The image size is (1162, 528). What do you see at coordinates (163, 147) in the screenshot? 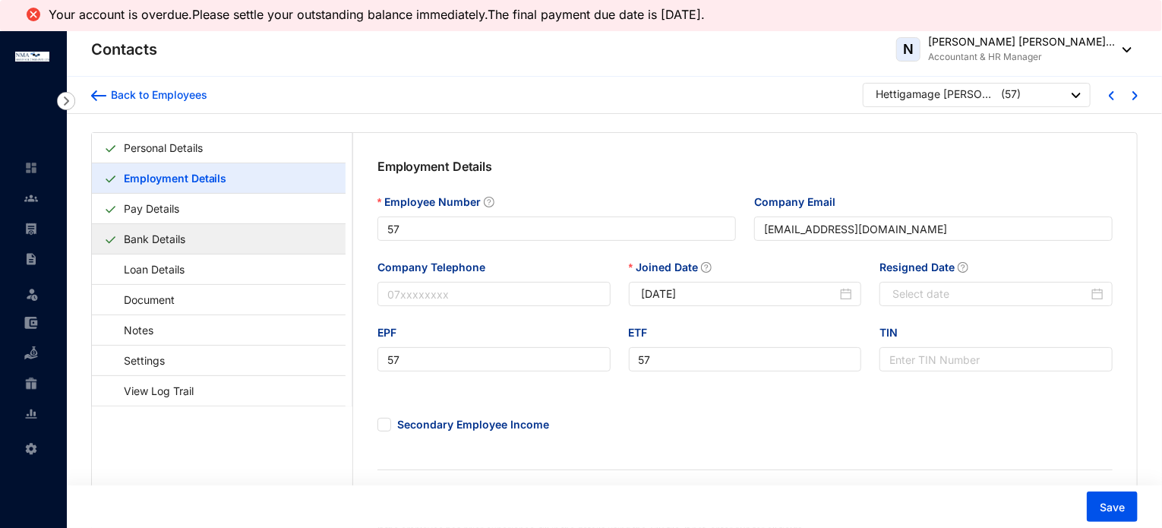
I see `a: Personal Details` at bounding box center [163, 147].